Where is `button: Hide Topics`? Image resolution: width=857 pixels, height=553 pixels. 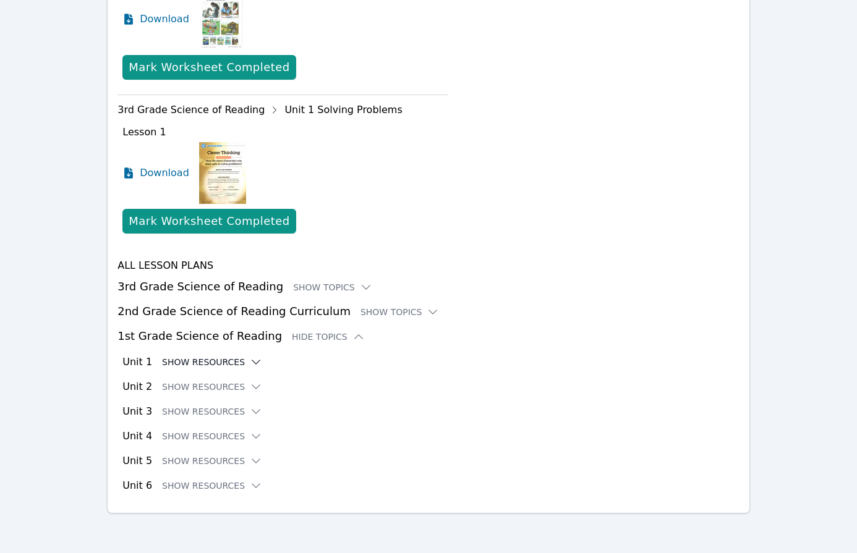
button: Hide Topics is located at coordinates (328, 337).